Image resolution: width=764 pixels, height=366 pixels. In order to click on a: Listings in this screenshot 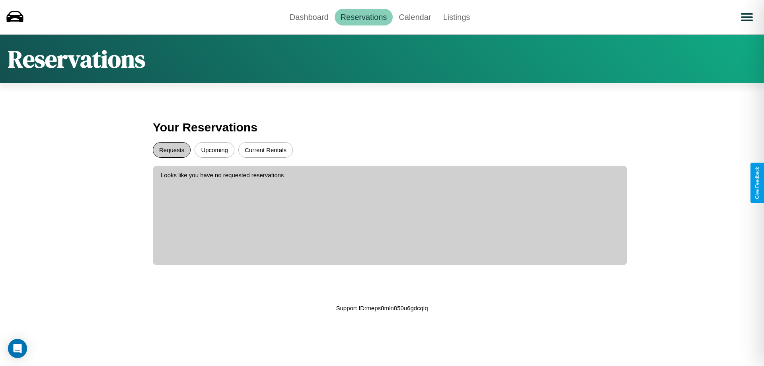, I will do `click(456, 17)`.